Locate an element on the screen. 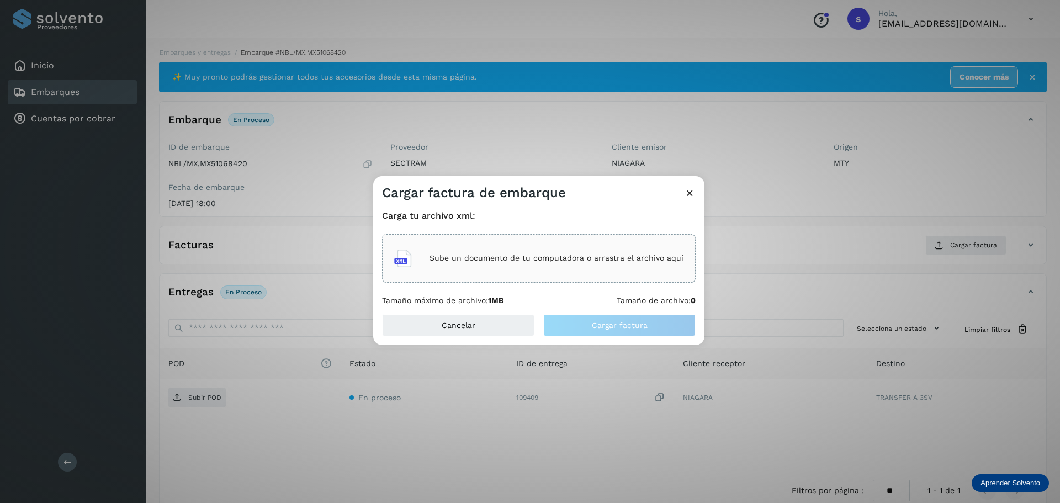 The height and width of the screenshot is (503, 1060). button: Cargar factura is located at coordinates (619, 325).